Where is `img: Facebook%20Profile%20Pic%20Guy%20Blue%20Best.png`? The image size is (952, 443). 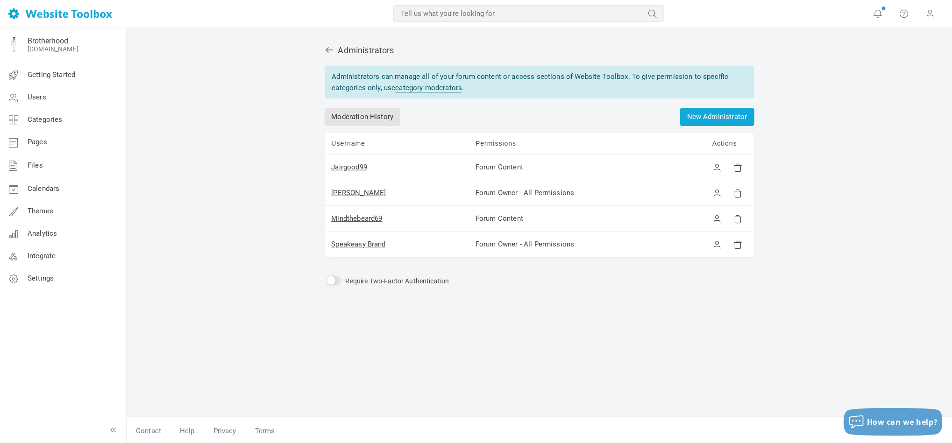 img: Facebook%20Profile%20Pic%20Guy%20Blue%20Best.png is located at coordinates (14, 44).